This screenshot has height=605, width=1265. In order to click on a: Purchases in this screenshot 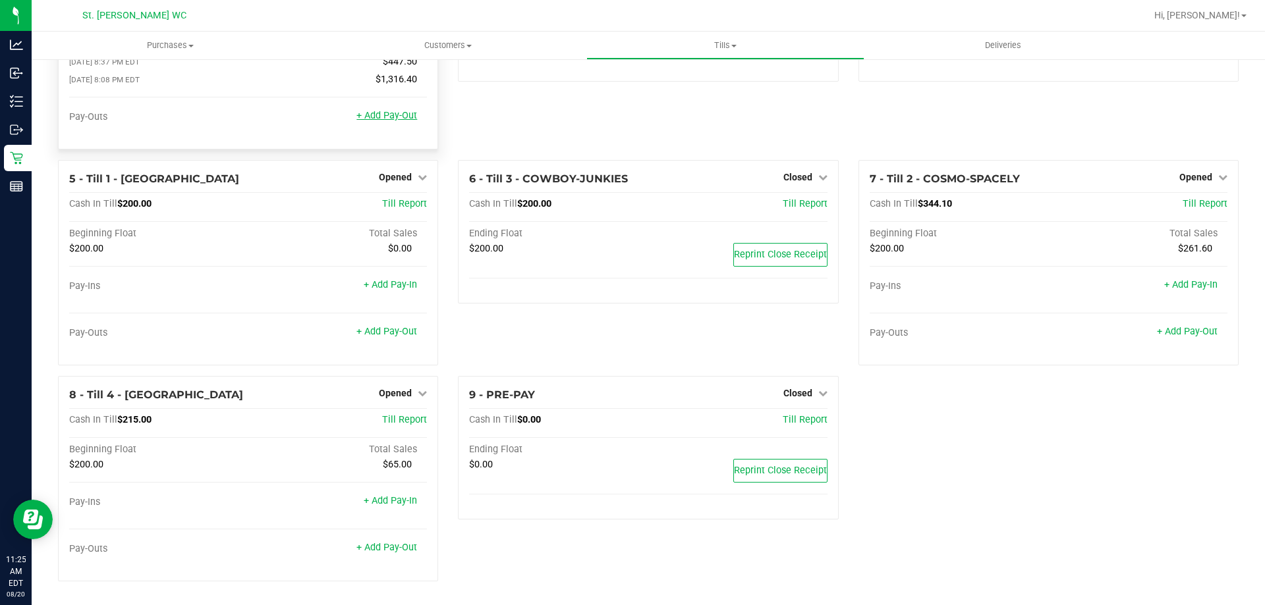, I will do `click(170, 45)`.